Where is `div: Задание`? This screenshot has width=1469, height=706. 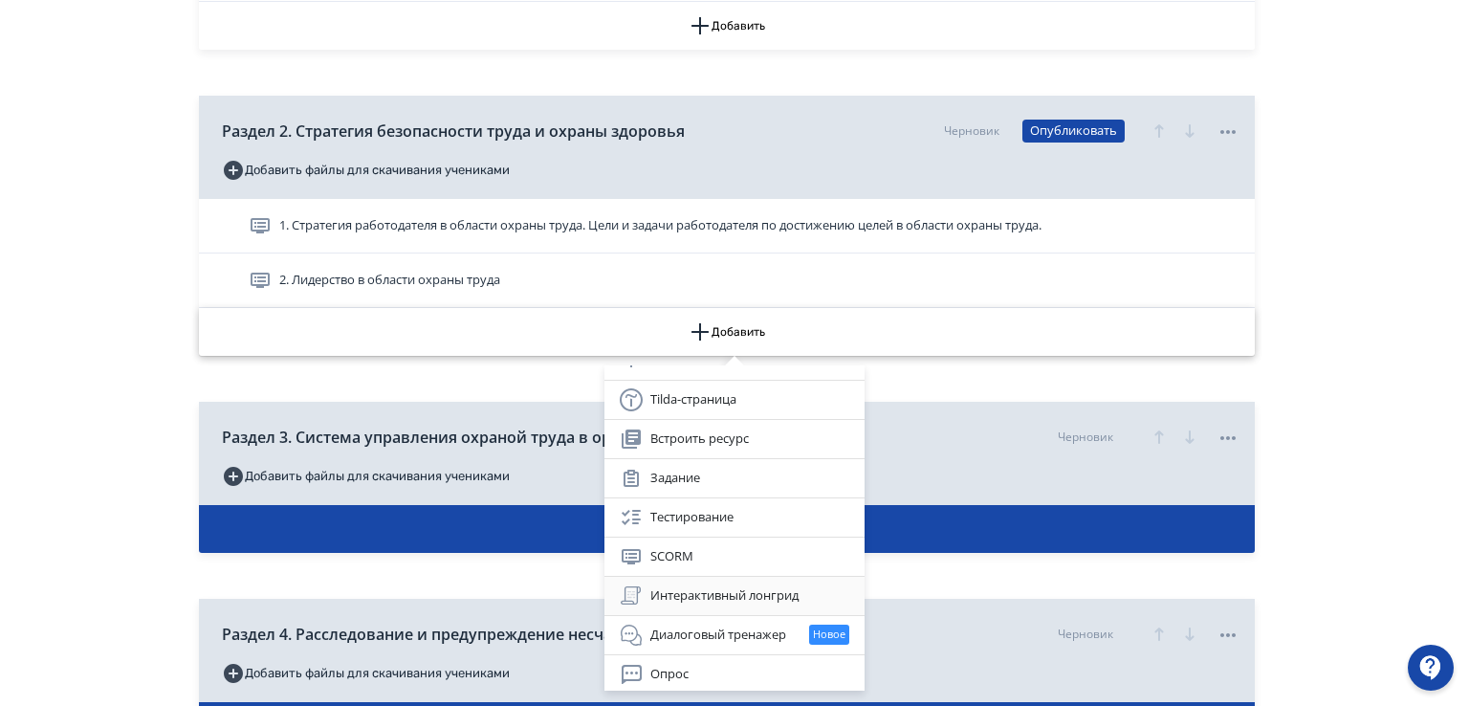
div: Задание is located at coordinates (735, 478).